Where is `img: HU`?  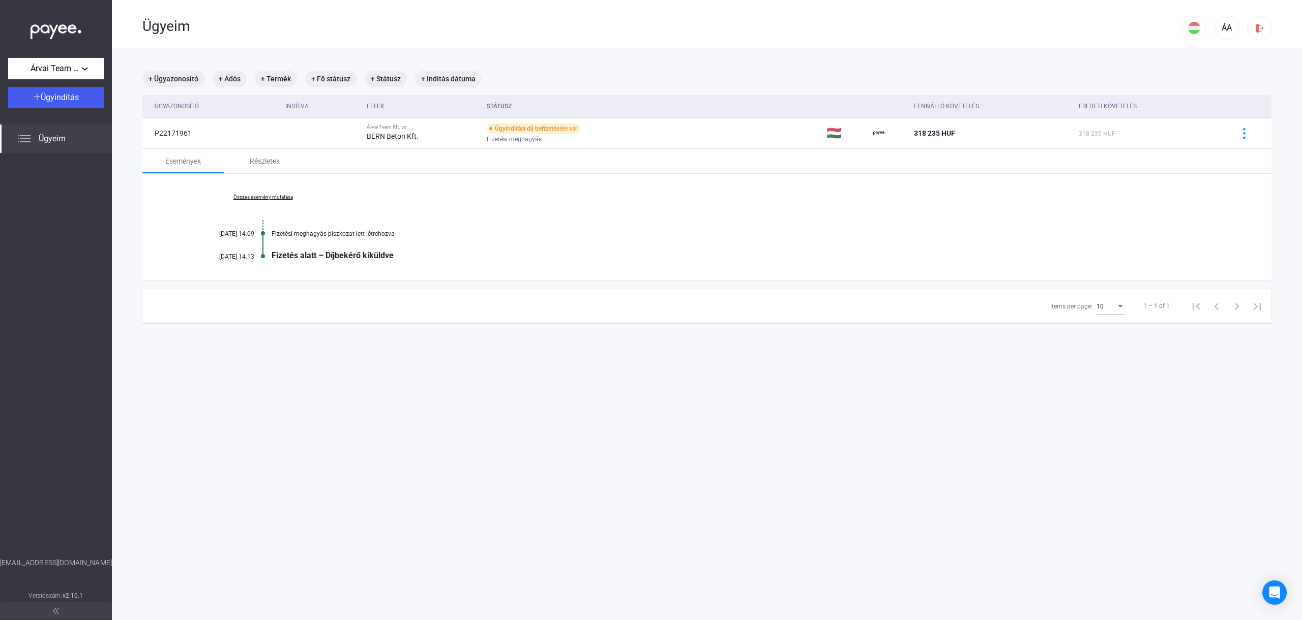 img: HU is located at coordinates (1194, 28).